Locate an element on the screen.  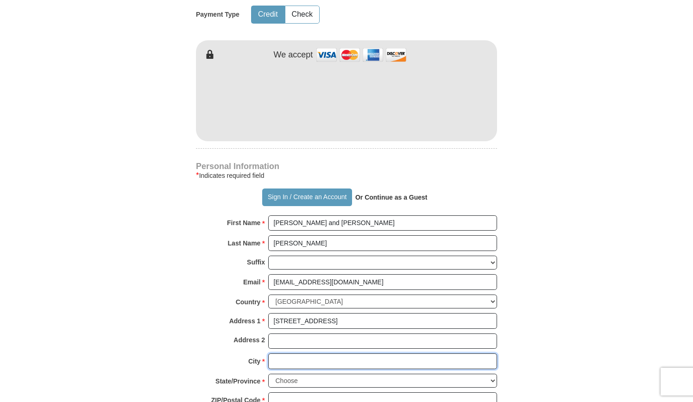
strong: City is located at coordinates (254, 361).